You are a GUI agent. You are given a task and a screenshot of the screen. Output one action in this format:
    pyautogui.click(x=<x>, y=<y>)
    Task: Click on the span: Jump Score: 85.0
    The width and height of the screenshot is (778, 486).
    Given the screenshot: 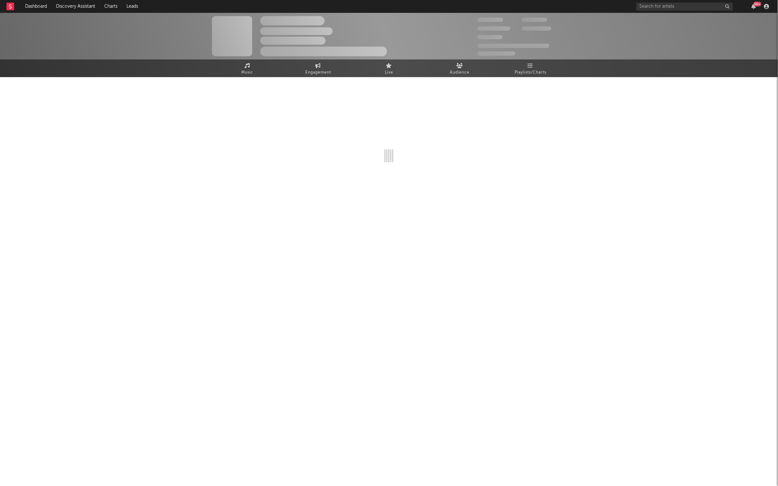 What is the action you would take?
    pyautogui.click(x=496, y=53)
    